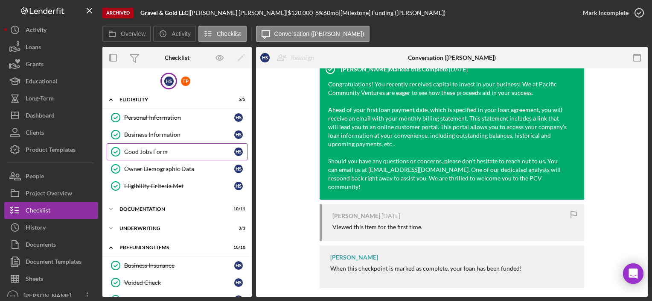 The width and height of the screenshot is (652, 301). I want to click on a: Eligibility Criteria MetHS, so click(177, 186).